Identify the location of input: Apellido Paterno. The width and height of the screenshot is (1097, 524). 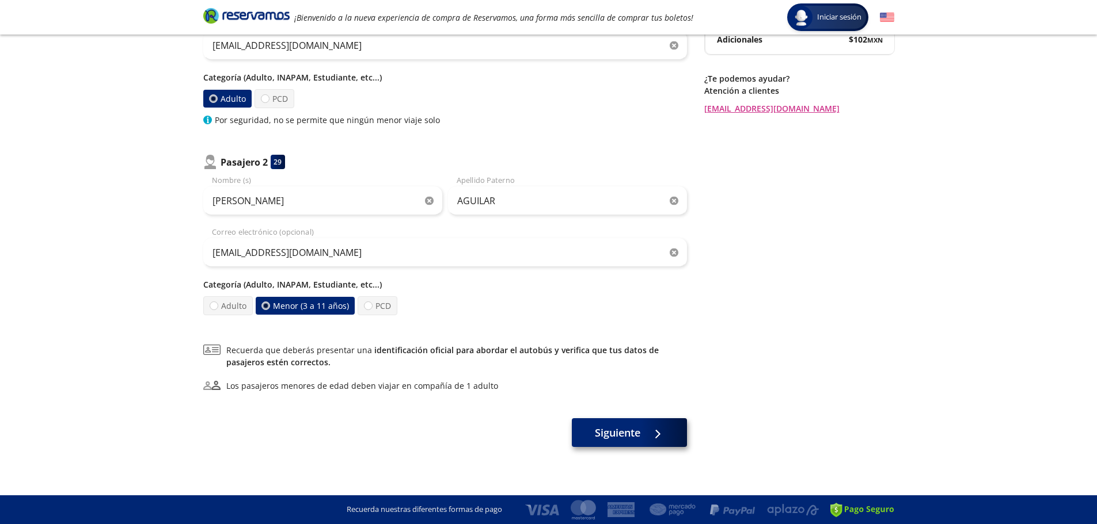
(567, 201).